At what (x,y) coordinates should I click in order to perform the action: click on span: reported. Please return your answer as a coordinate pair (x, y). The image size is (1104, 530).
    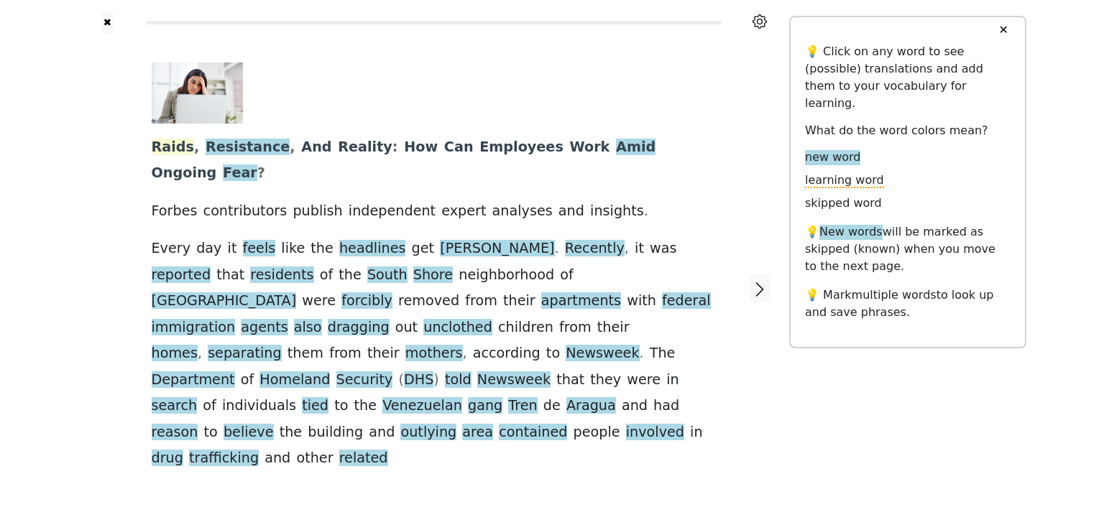
    Looking at the image, I should click on (181, 275).